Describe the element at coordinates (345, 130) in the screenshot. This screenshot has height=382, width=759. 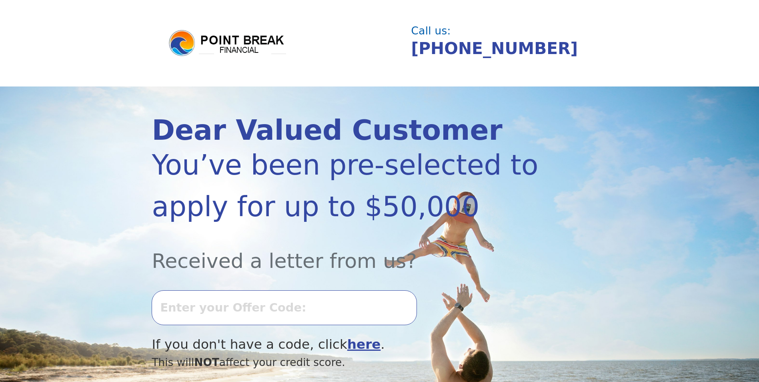
I see `div: Dear Valued Customer` at that location.